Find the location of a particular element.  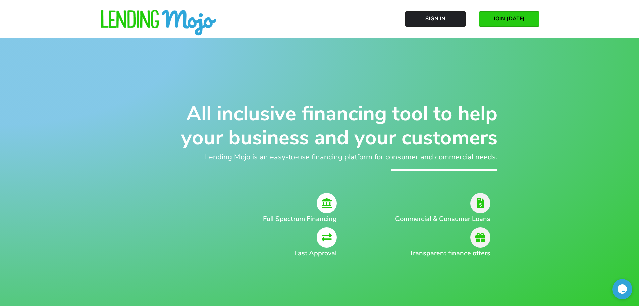

h2: Lending Mojo is an easy-to-use financing platform for consumer and commercial needs. is located at coordinates (320, 157).